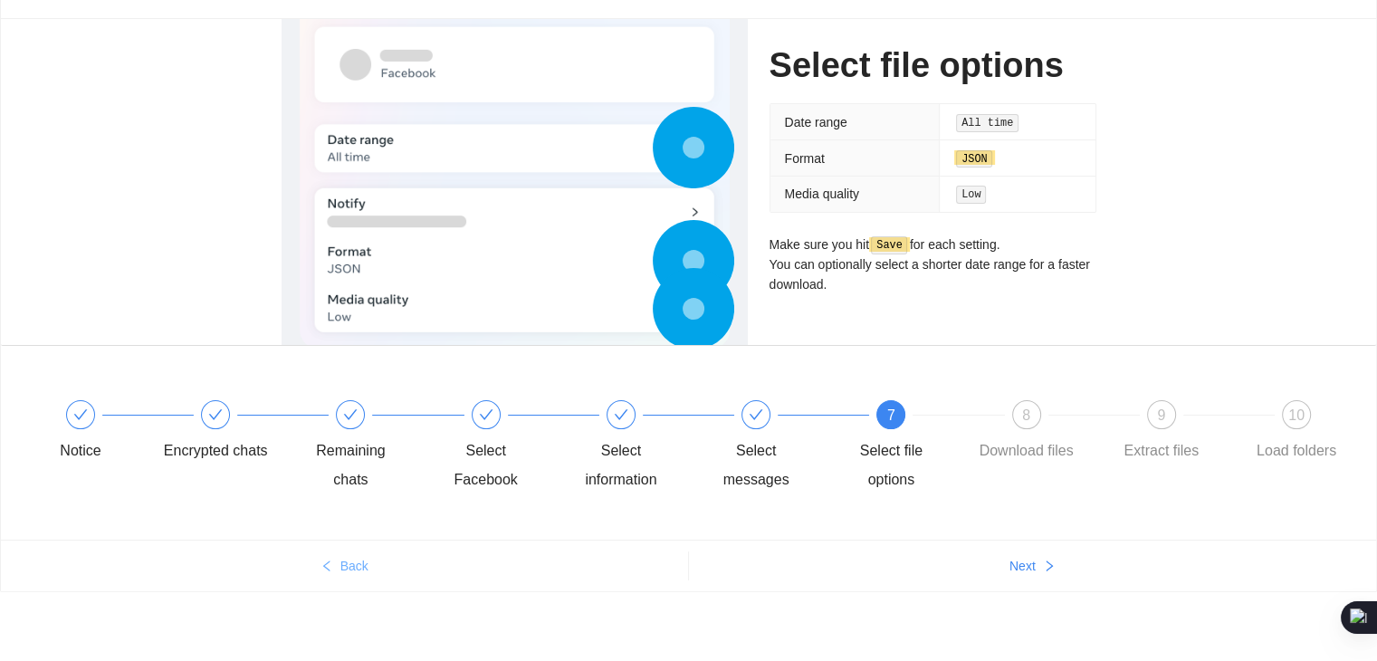 Image resolution: width=1377 pixels, height=661 pixels. Describe the element at coordinates (816, 122) in the screenshot. I see `span: Date range` at that location.